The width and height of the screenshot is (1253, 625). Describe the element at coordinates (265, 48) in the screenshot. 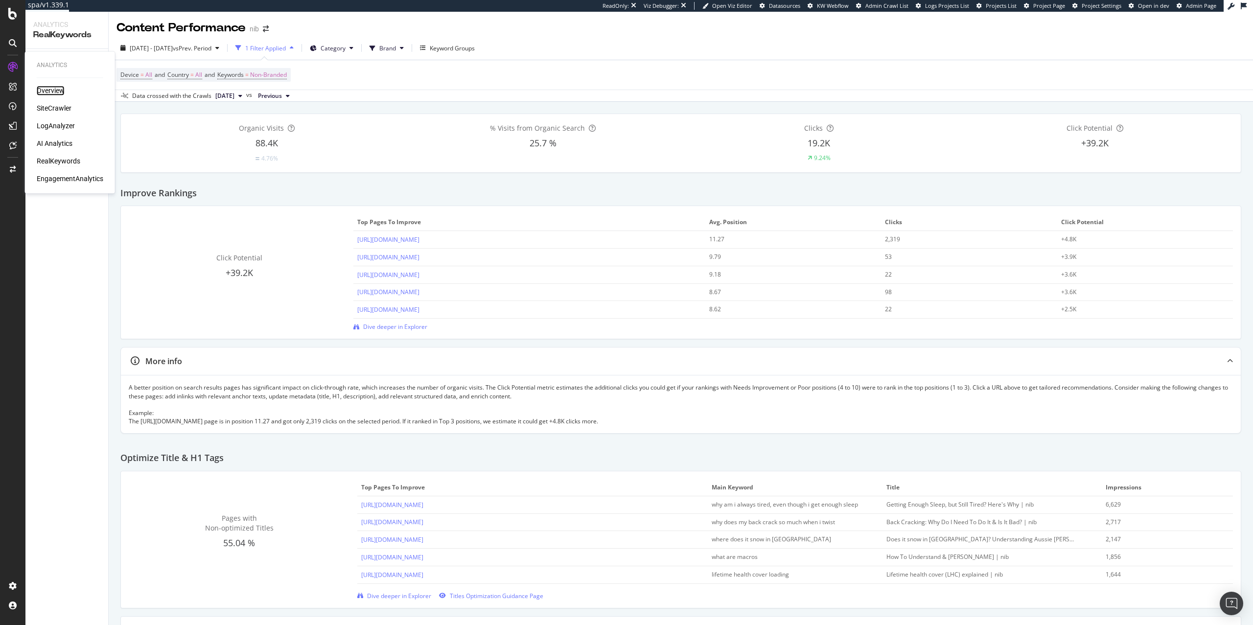

I see `div: 1 Filter Applied` at that location.